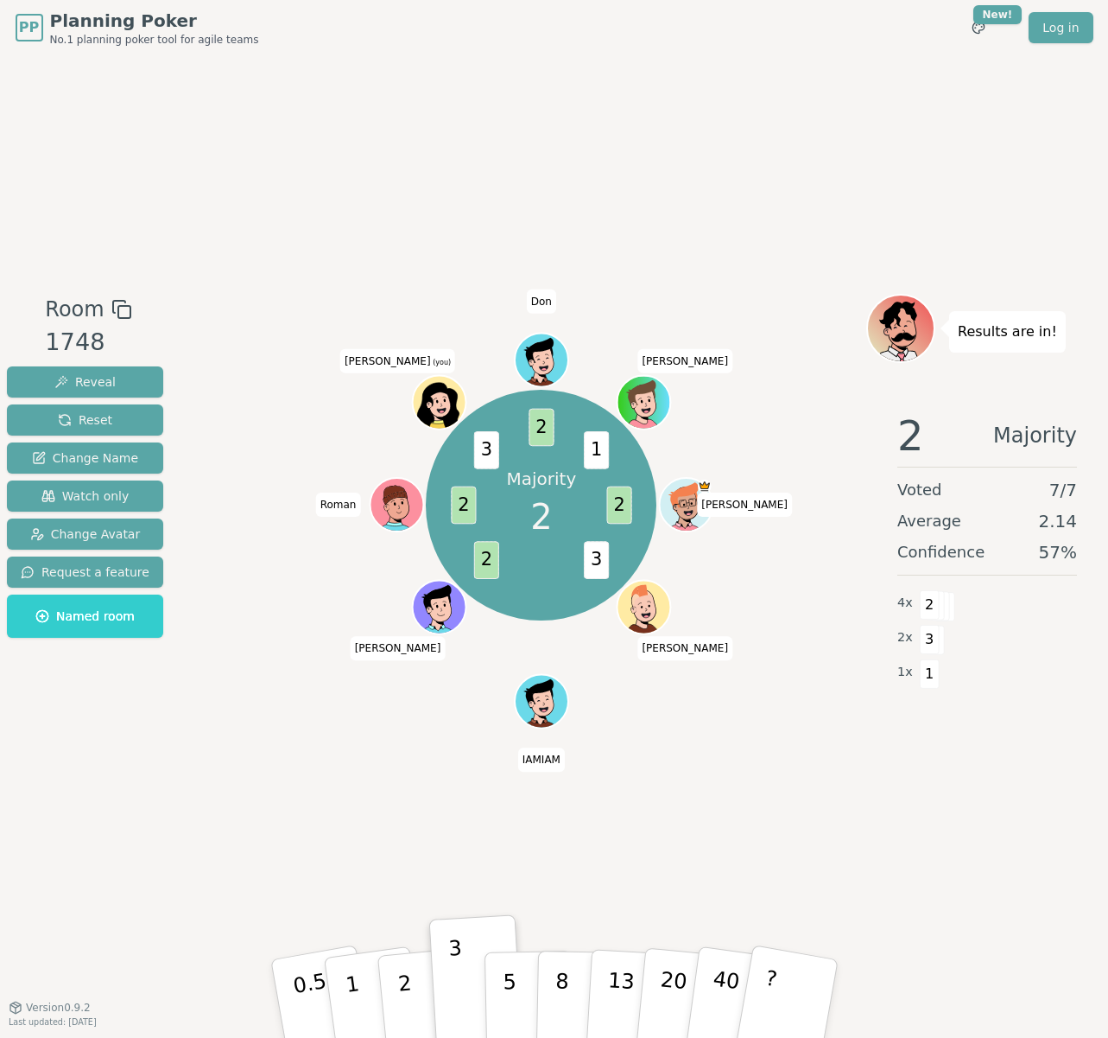 This screenshot has width=1108, height=1038. I want to click on button: Named room, so click(85, 616).